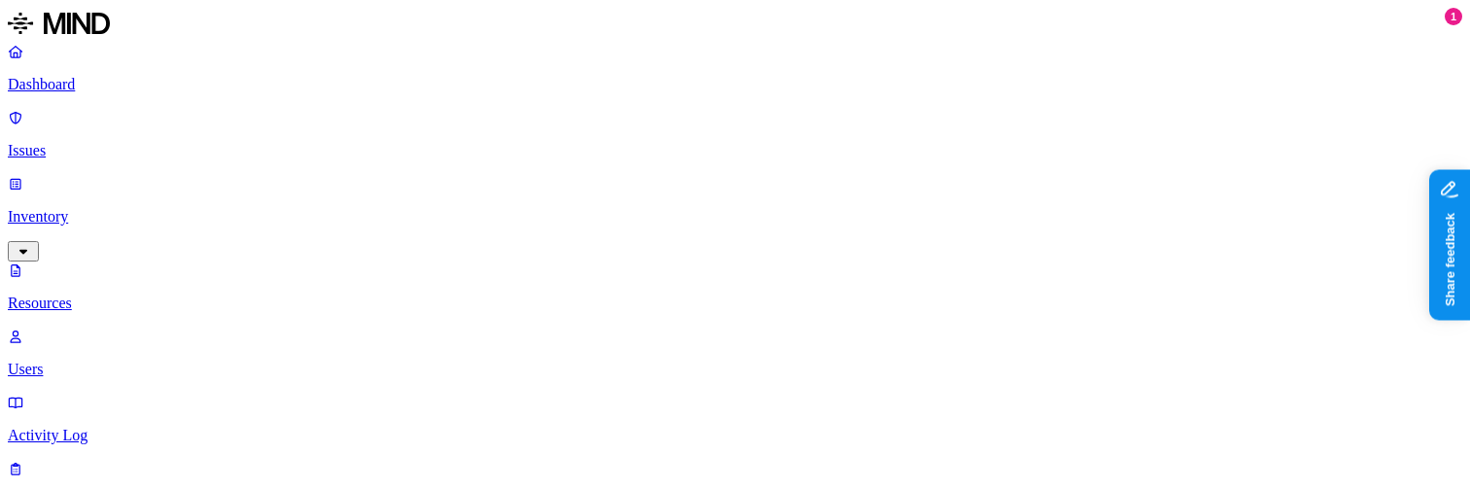 Image resolution: width=1470 pixels, height=489 pixels. Describe the element at coordinates (735, 85) in the screenshot. I see `p: Dashboard` at that location.